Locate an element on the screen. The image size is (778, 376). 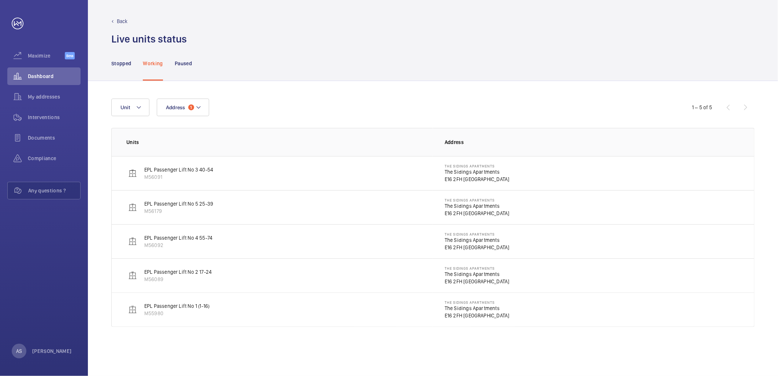
p: EPL Passenger Lift No 4 55-74 is located at coordinates (178, 238).